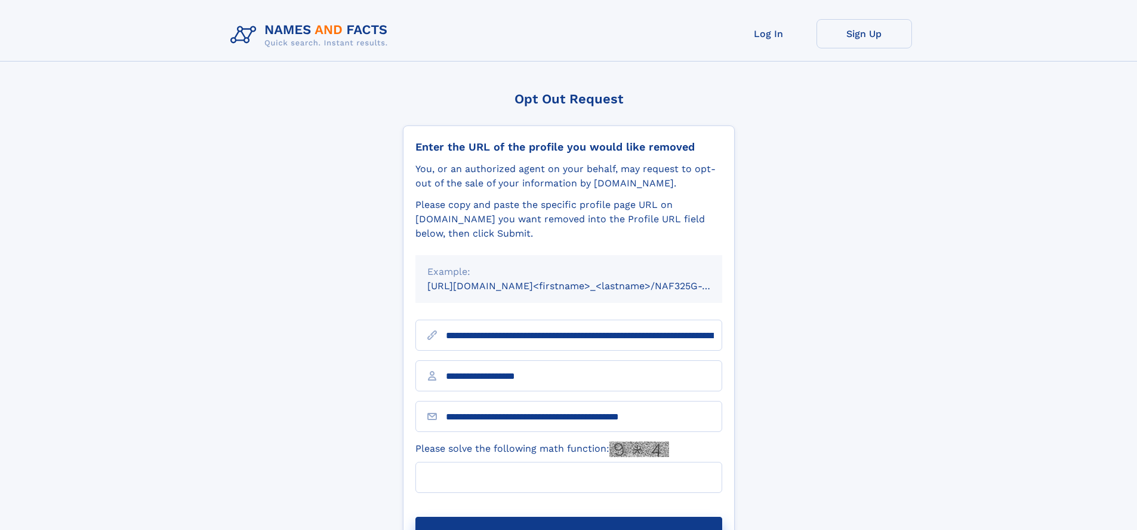 The image size is (1137, 530). Describe the element at coordinates (569, 272) in the screenshot. I see `div: Example:` at that location.